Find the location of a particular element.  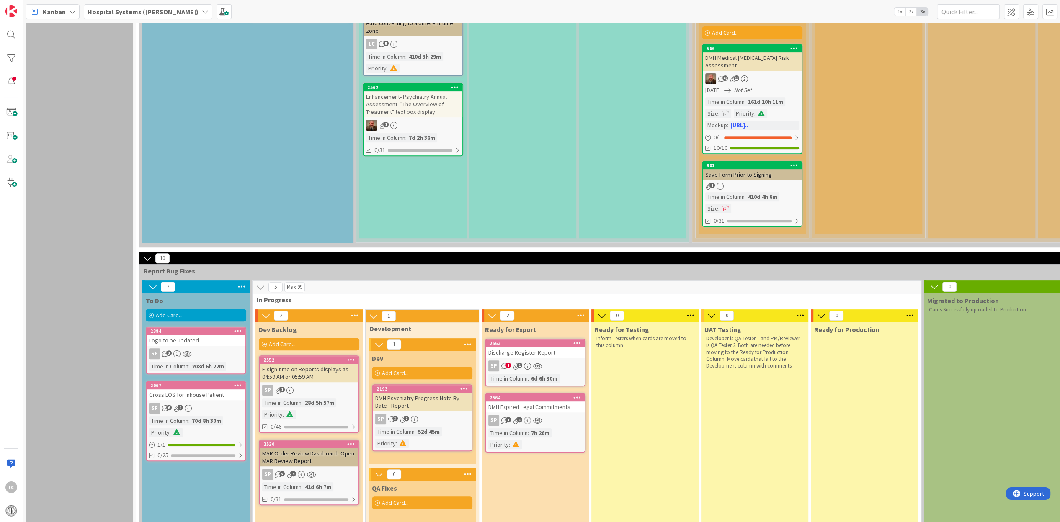

div: 2067 is located at coordinates (198, 386).